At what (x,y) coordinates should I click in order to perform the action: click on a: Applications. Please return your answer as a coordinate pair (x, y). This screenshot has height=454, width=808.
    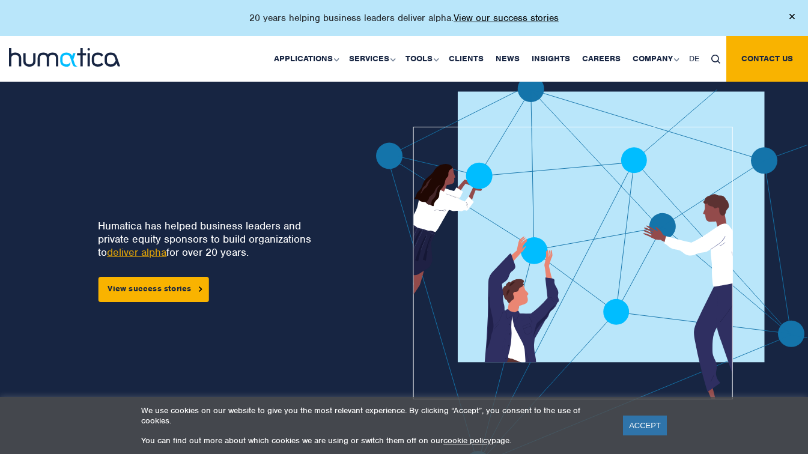
    Looking at the image, I should click on (305, 59).